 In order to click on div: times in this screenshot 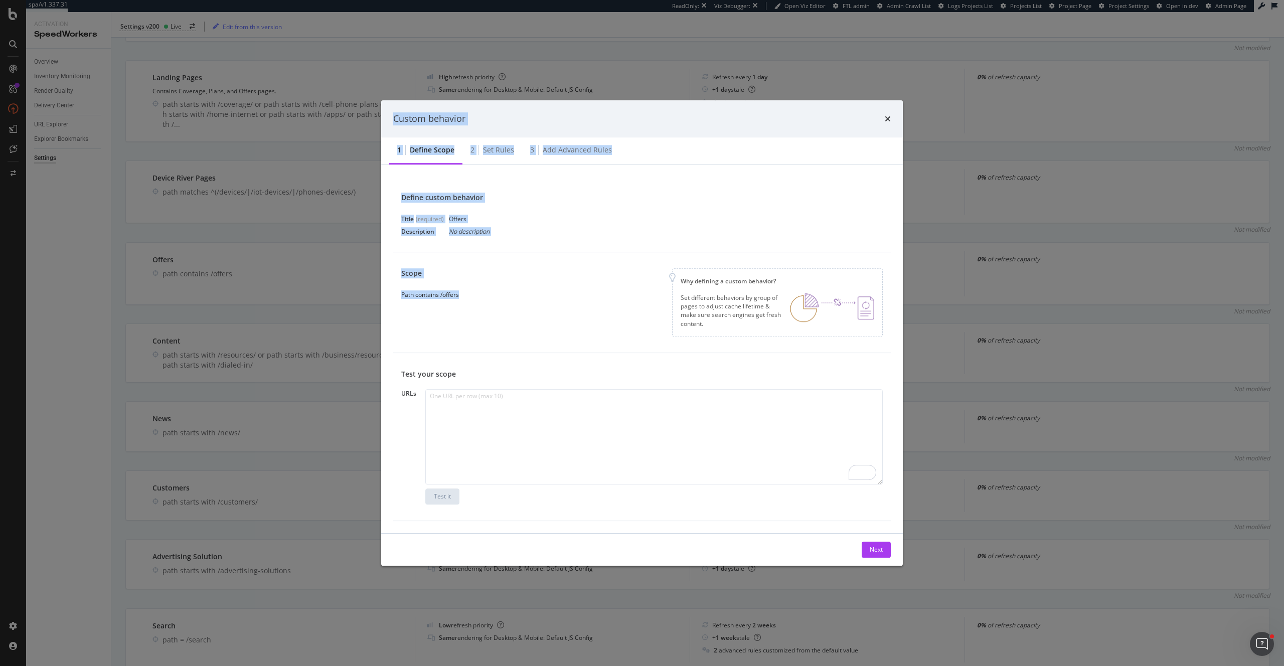, I will do `click(888, 119)`.